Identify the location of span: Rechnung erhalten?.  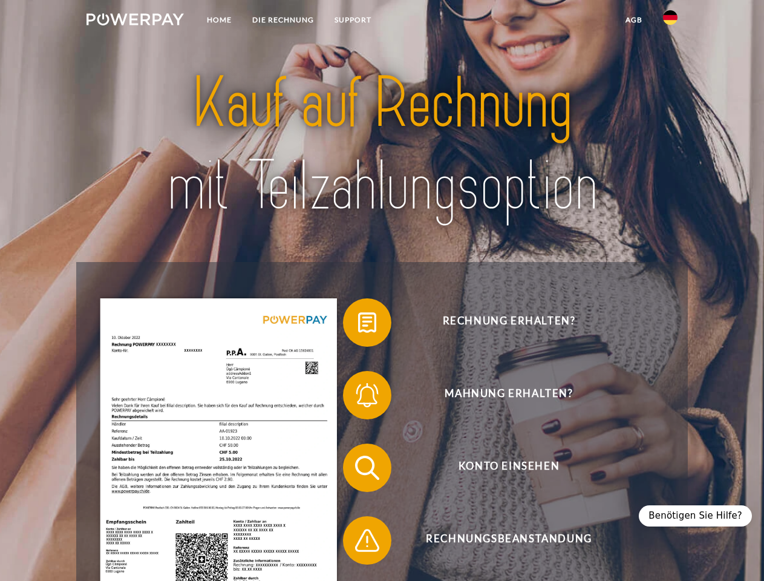
(509, 322).